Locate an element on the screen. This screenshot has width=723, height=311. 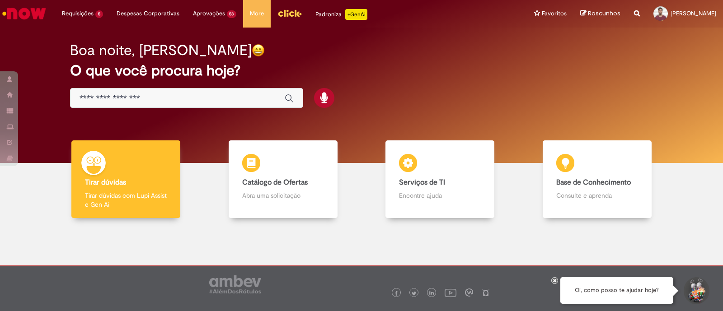
b: Catálogo de Ofertas is located at coordinates (275, 182).